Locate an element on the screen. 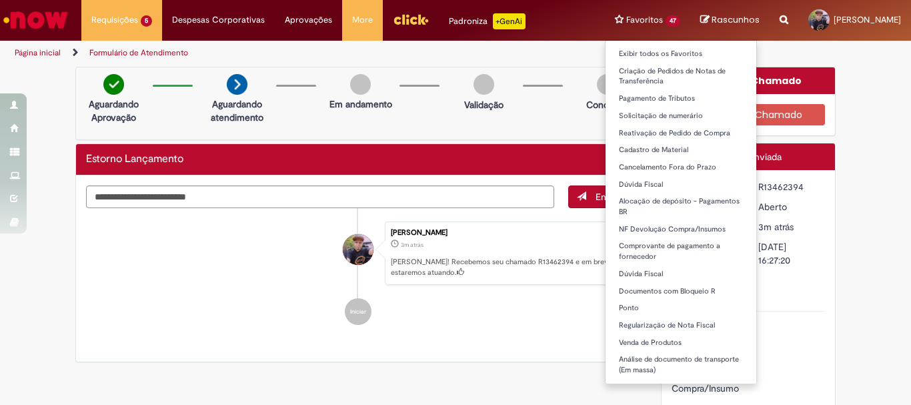 The image size is (911, 405). img: arrow-next.png is located at coordinates (237, 84).